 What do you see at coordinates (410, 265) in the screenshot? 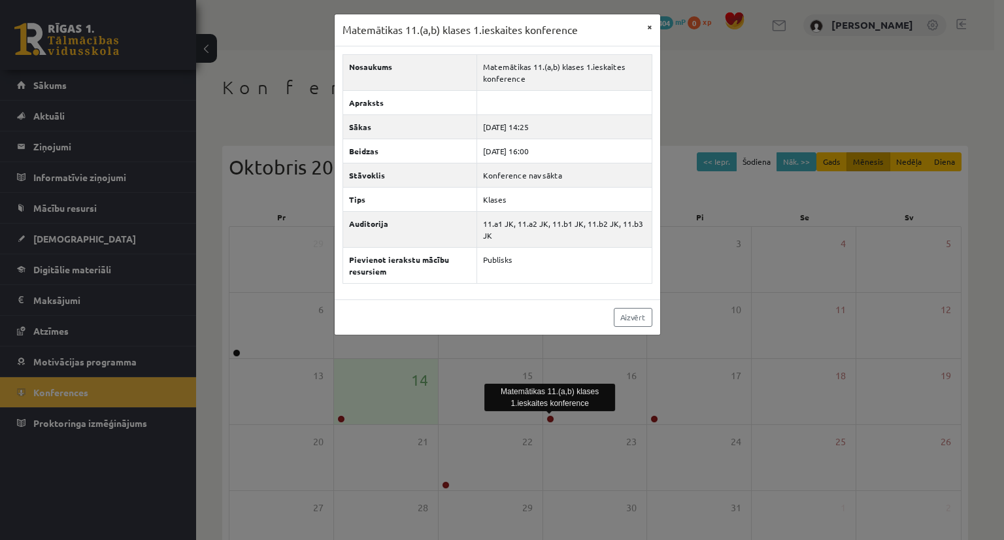
I see `th: Pievienot ierakstu mācību resursiem` at bounding box center [410, 265].